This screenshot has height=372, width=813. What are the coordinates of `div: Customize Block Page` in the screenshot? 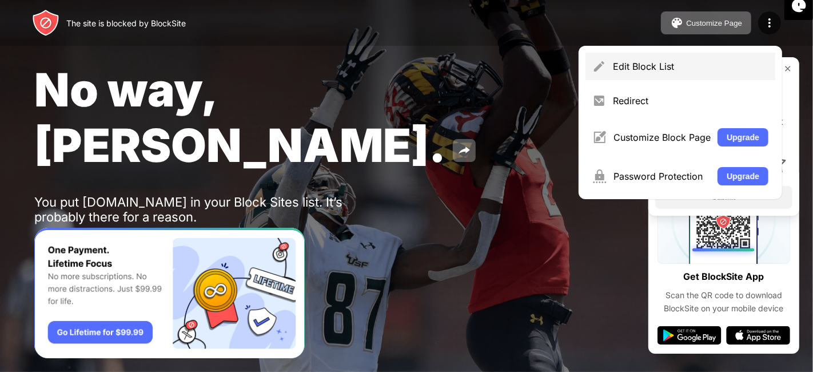 It's located at (662, 137).